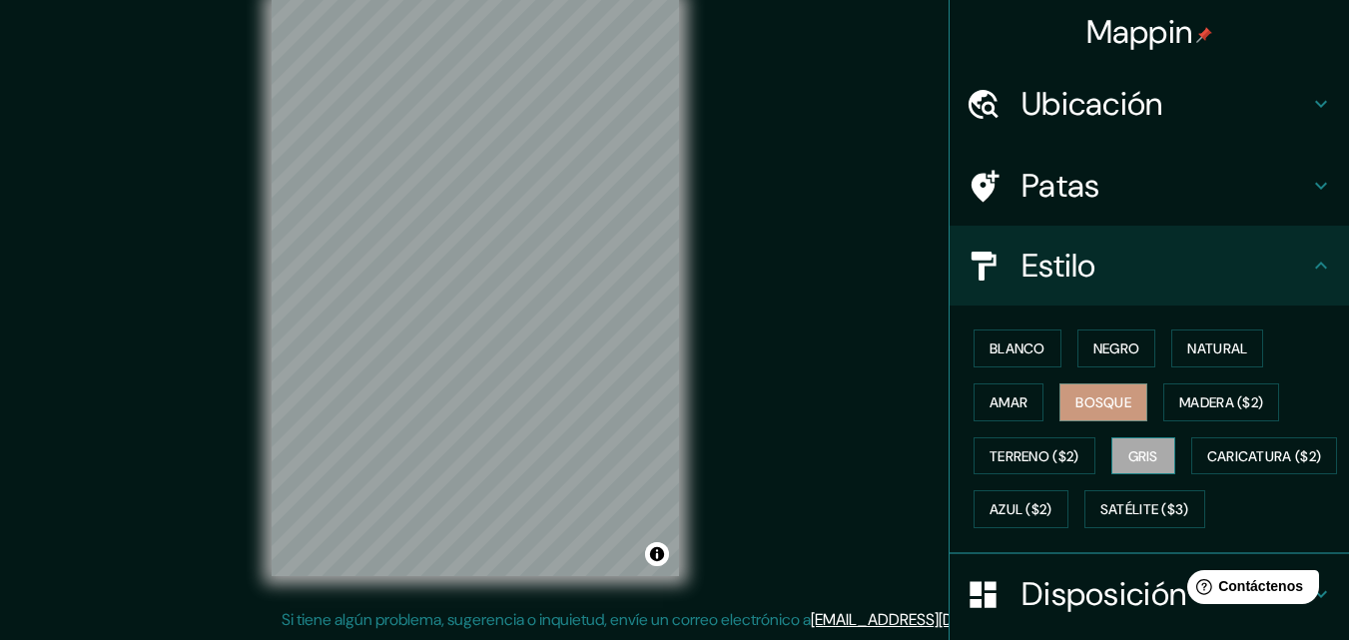 Image resolution: width=1349 pixels, height=640 pixels. Describe the element at coordinates (1104, 594) in the screenshot. I see `font: Disposición` at that location.